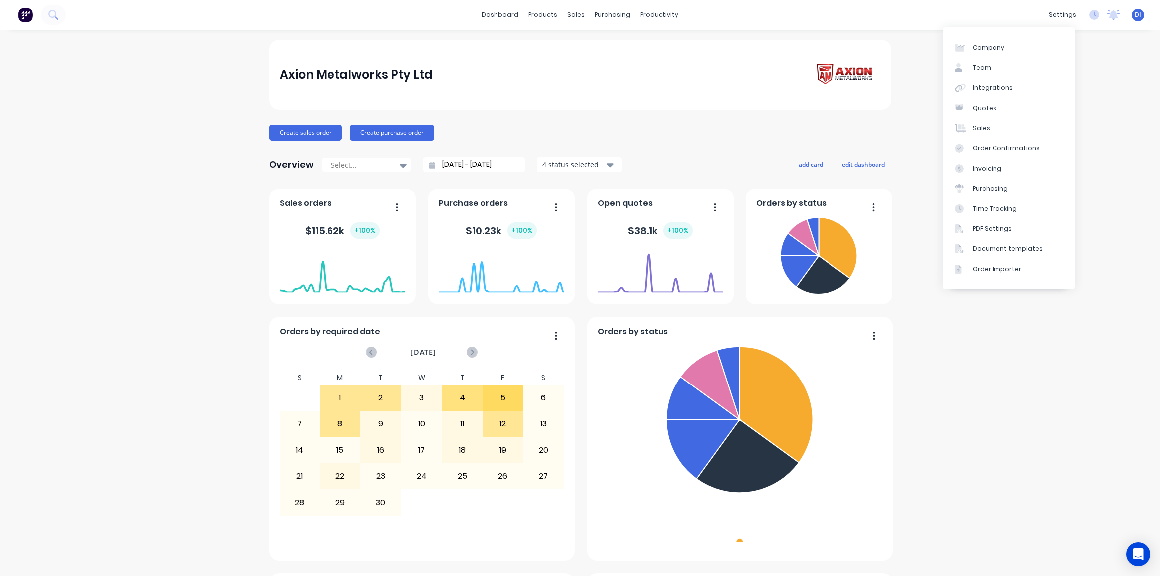 The width and height of the screenshot is (1160, 576). Describe the element at coordinates (500, 15) in the screenshot. I see `a: dashboard` at that location.